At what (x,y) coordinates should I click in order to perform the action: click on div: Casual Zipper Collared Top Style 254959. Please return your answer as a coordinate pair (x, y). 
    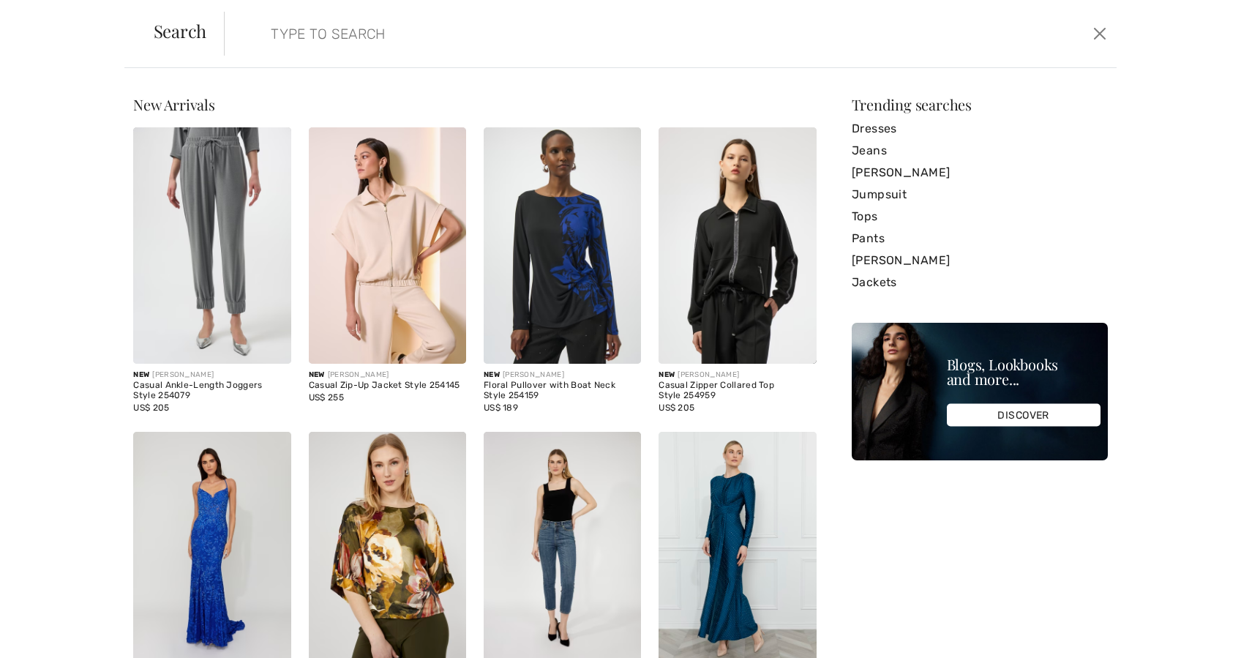
    Looking at the image, I should click on (737, 391).